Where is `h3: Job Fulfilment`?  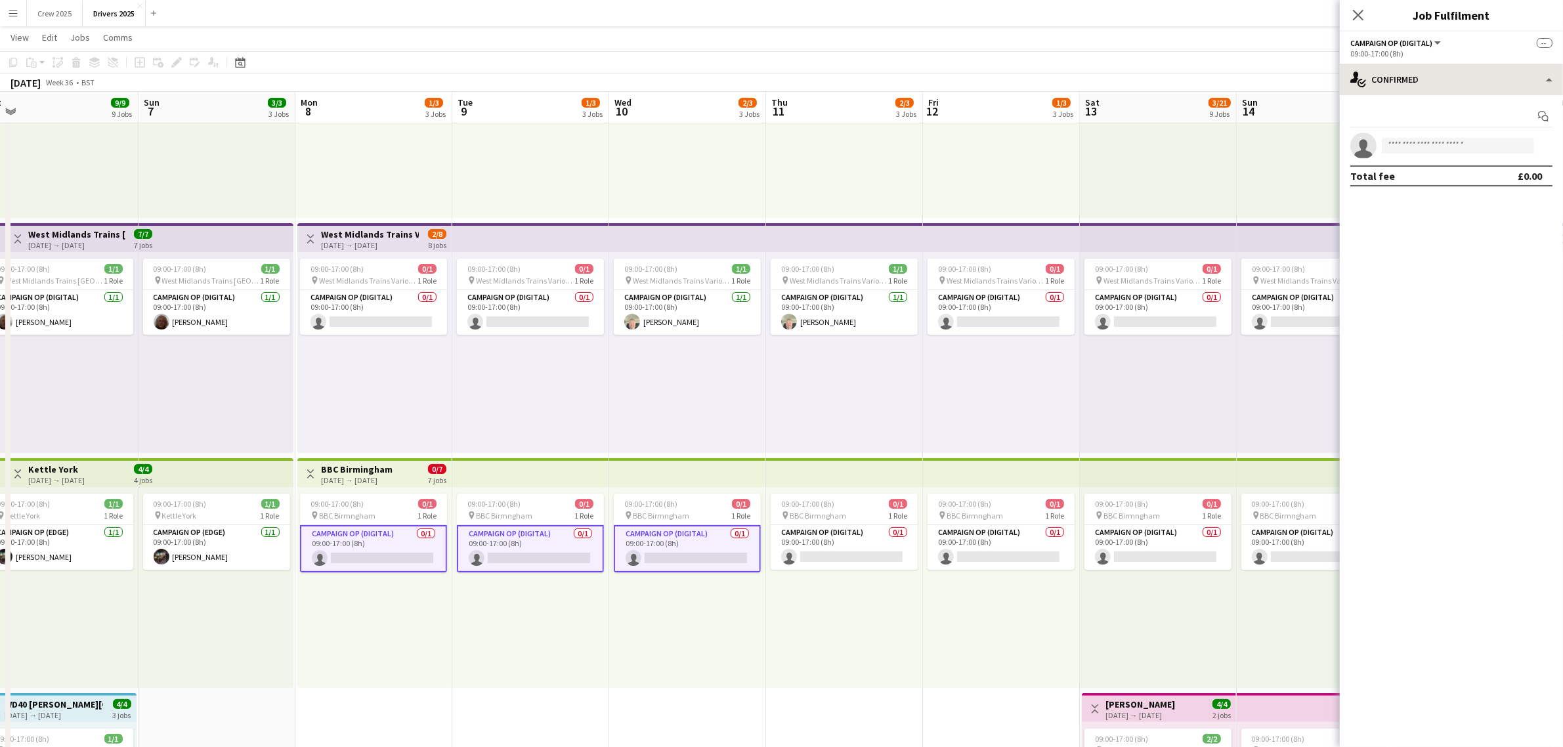 h3: Job Fulfilment is located at coordinates (1451, 15).